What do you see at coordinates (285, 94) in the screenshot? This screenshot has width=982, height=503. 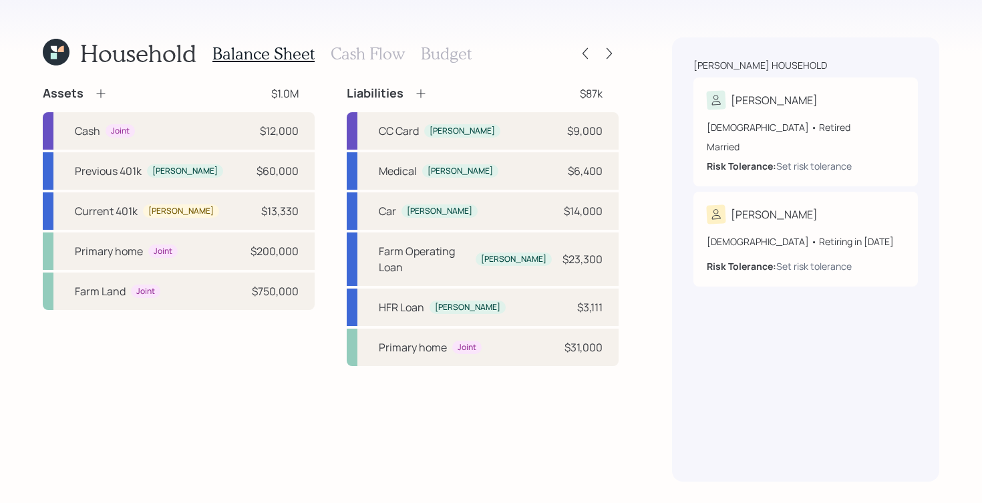 I see `div: $1.0M` at bounding box center [285, 94].